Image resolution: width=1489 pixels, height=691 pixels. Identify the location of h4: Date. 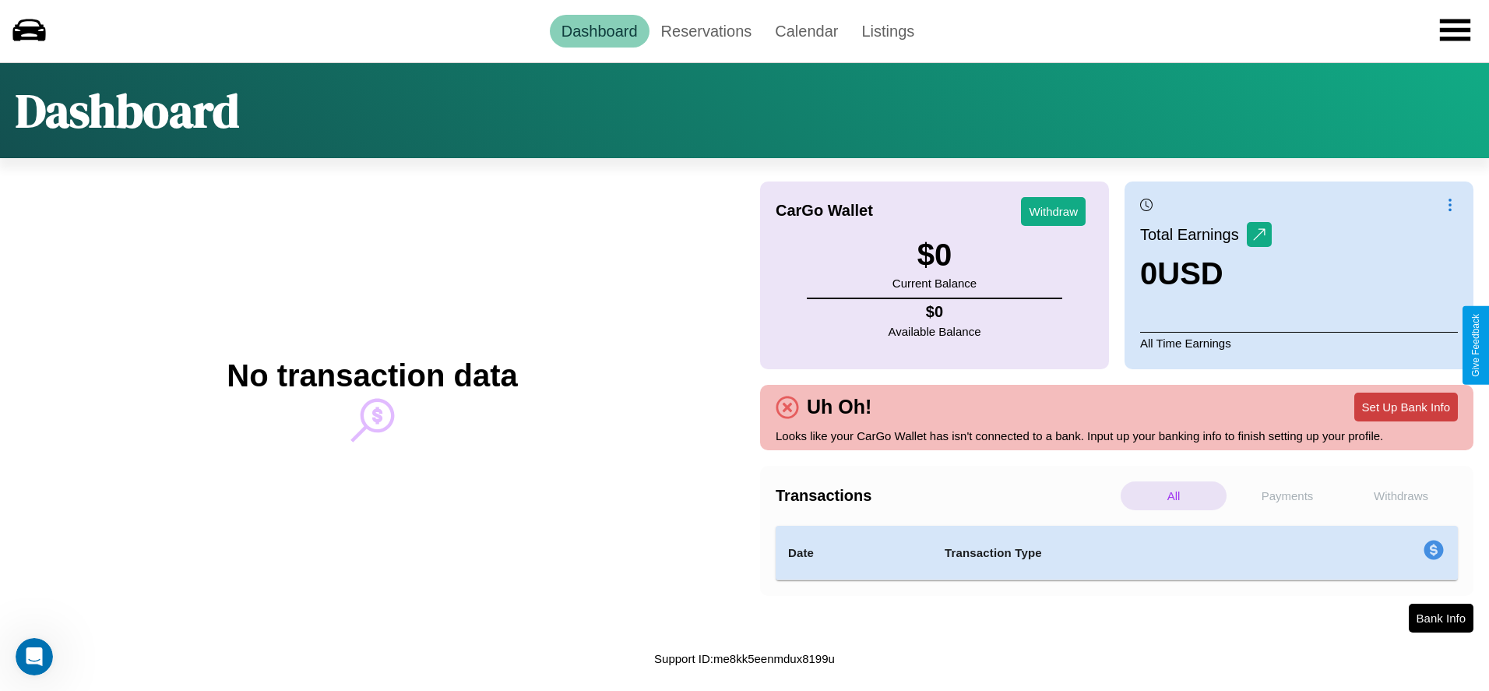
(853, 553).